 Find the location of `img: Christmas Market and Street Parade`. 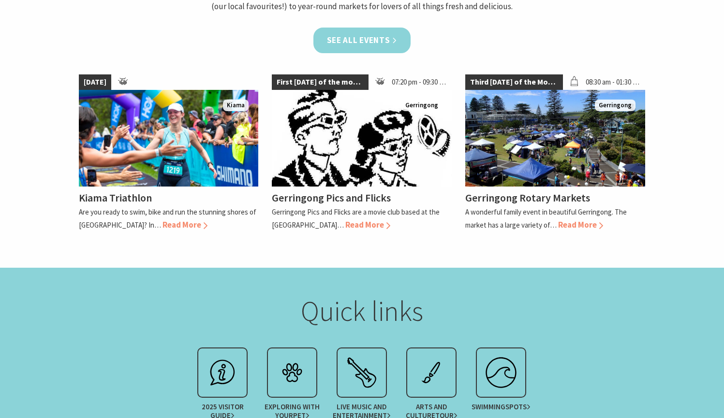

img: Christmas Market and Street Parade is located at coordinates (555, 138).